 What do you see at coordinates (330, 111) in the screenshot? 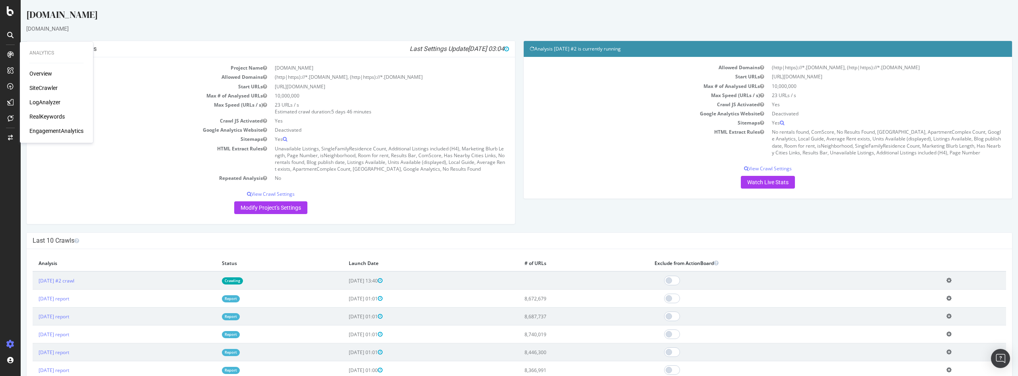
I see `span: 5 days 46 minutes` at bounding box center [330, 111].